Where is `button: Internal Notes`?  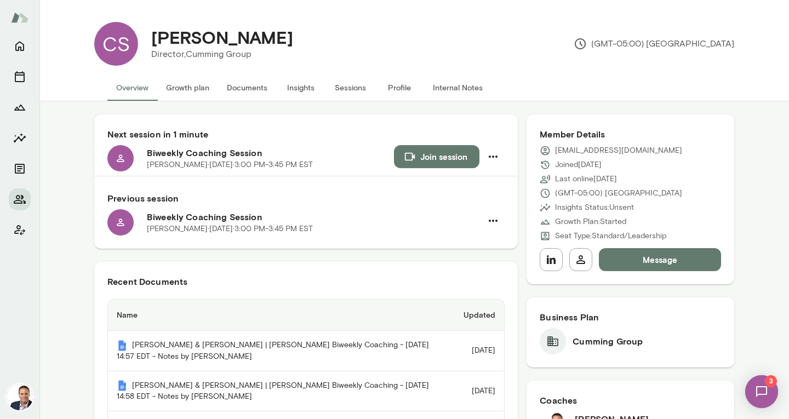 button: Internal Notes is located at coordinates (457, 88).